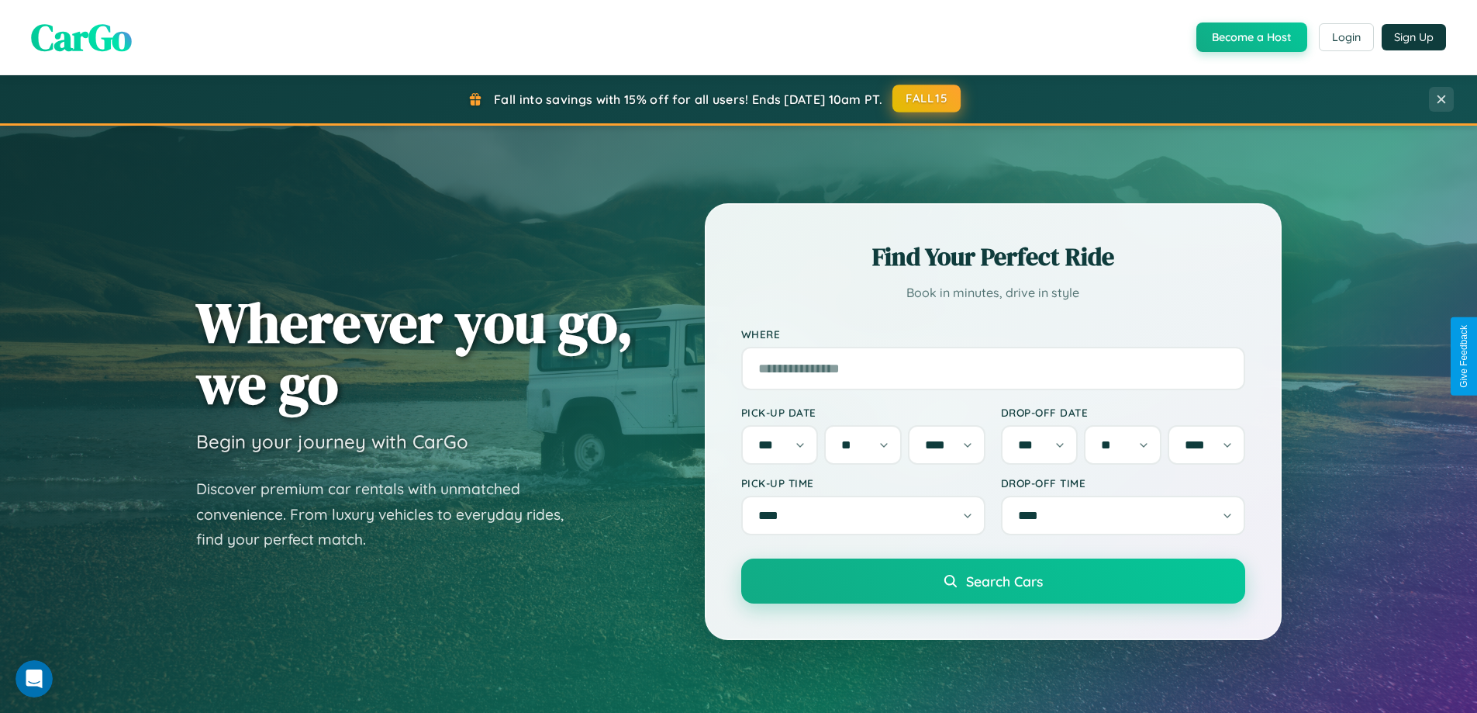 This screenshot has width=1477, height=713. Describe the element at coordinates (1123, 412) in the screenshot. I see `label: Drop-off Date` at that location.